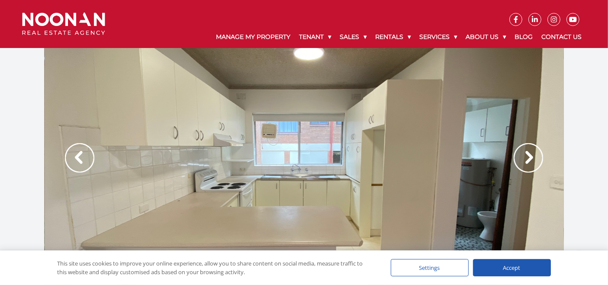  Describe the element at coordinates (315, 37) in the screenshot. I see `a: Tenant` at that location.